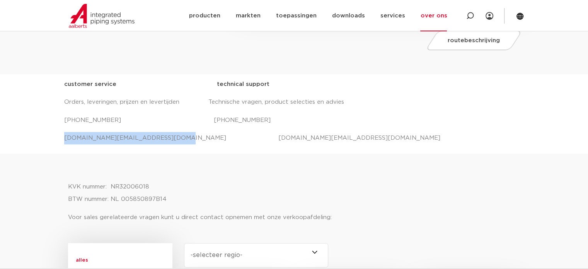 Image resolution: width=588 pixels, height=269 pixels. What do you see at coordinates (474, 40) in the screenshot?
I see `span: routebeschrijving` at bounding box center [474, 40].